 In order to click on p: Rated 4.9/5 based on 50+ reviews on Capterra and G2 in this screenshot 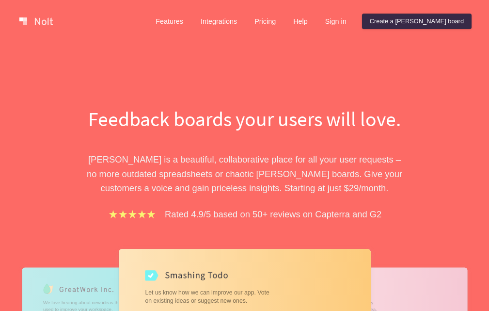, I will do `click(273, 214)`.